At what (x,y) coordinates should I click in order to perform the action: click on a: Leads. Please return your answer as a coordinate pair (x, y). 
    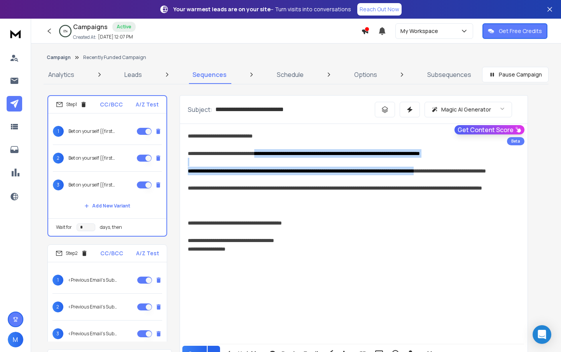
    Looking at the image, I should click on (133, 75).